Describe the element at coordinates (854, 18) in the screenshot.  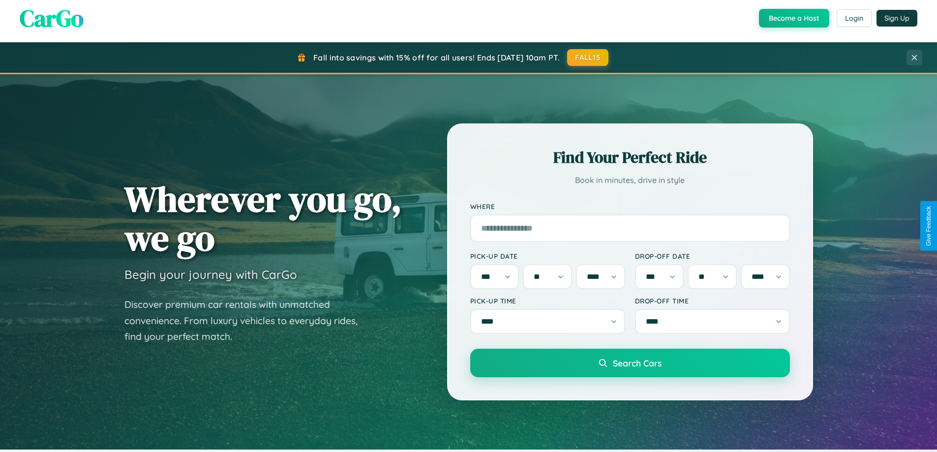
I see `button: Login` at that location.